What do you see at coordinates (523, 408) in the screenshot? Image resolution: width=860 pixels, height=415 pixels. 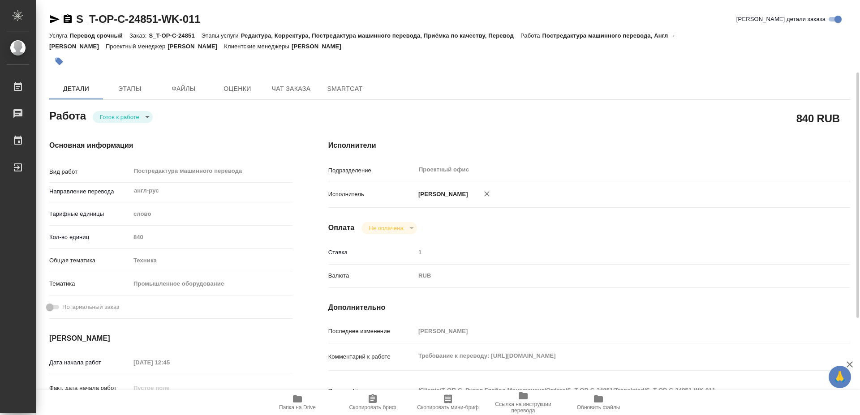 I see `span: Ссылка на инструкции перевода` at bounding box center [523, 408].